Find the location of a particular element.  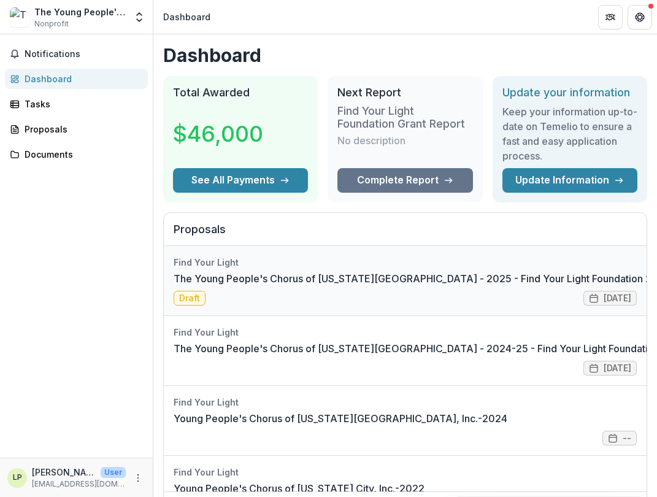

h3: Keep your information up-to-date on Temelio to ensure a fast and easy application process. is located at coordinates (570, 134).